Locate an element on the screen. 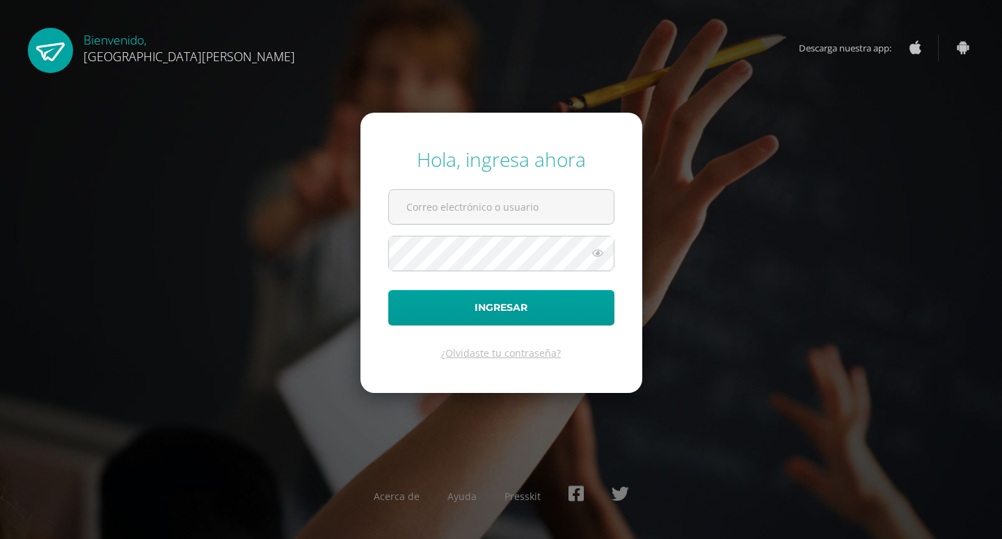 The height and width of the screenshot is (539, 1002). button: Ingresar is located at coordinates (501, 307).